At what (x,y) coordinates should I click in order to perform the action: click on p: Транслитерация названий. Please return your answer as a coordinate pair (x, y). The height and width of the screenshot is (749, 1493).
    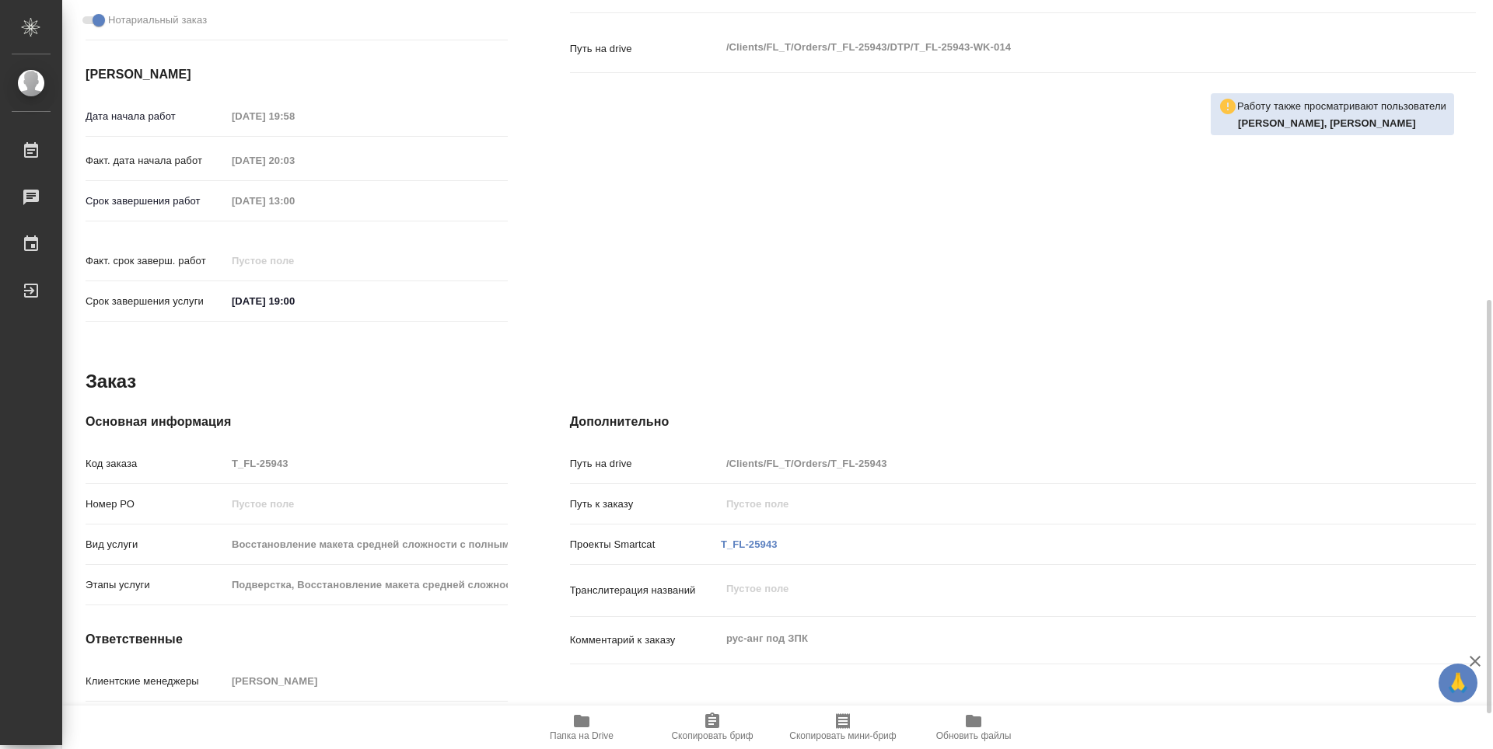
    Looking at the image, I should click on (645, 591).